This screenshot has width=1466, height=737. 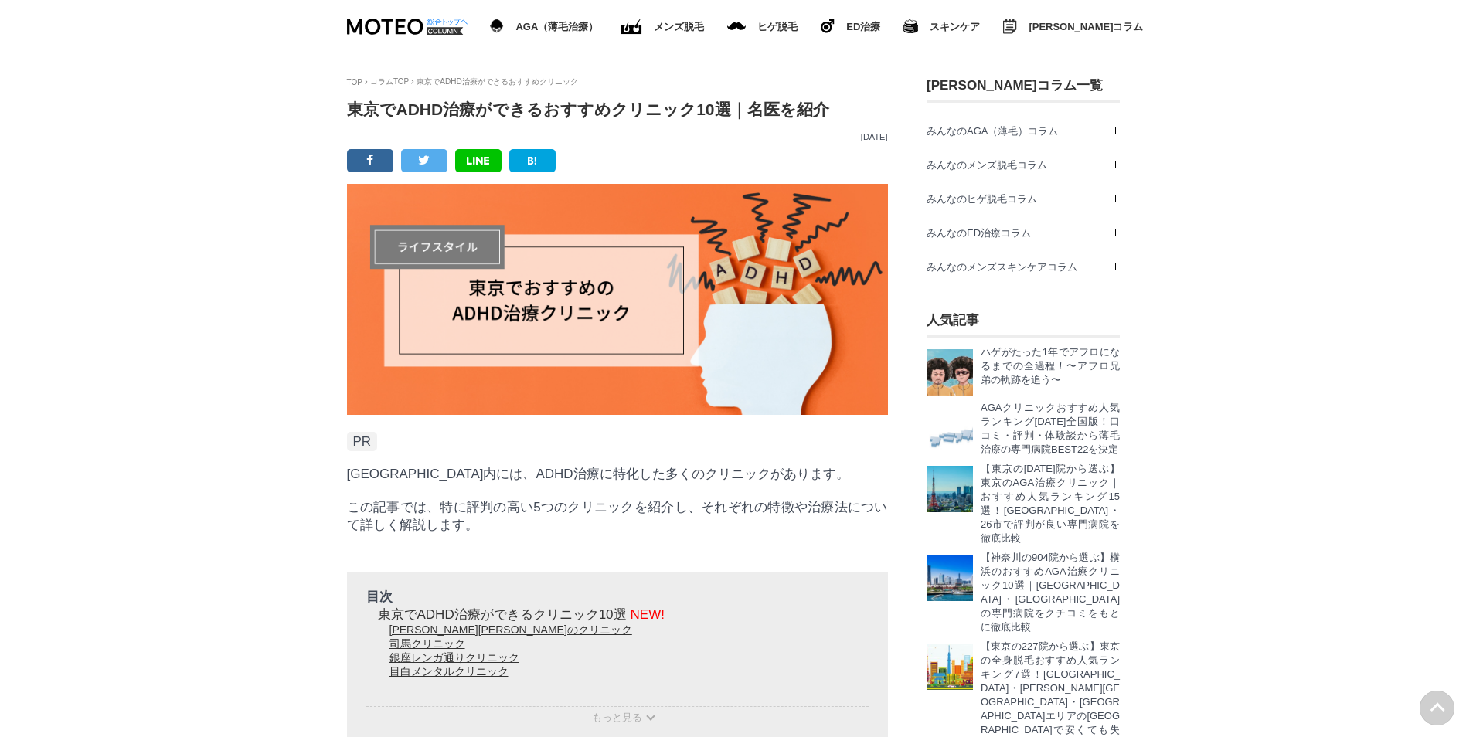 What do you see at coordinates (828, 26) in the screenshot?
I see `img: ヒゲ脱毛` at bounding box center [828, 26].